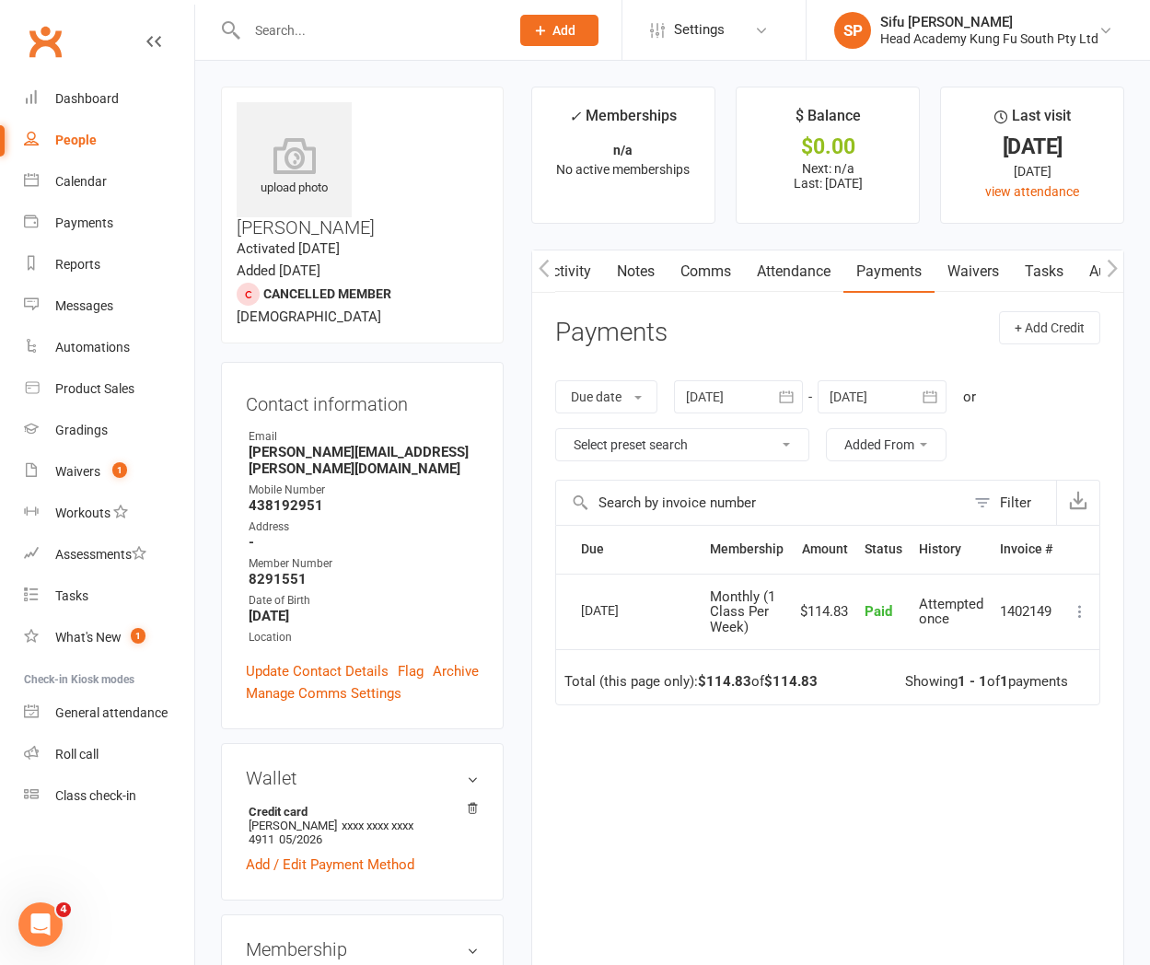 This screenshot has width=1150, height=965. Describe the element at coordinates (327, 294) in the screenshot. I see `span: Cancelled member` at that location.